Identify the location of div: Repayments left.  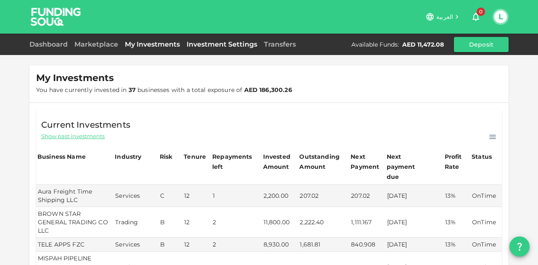
(233, 162).